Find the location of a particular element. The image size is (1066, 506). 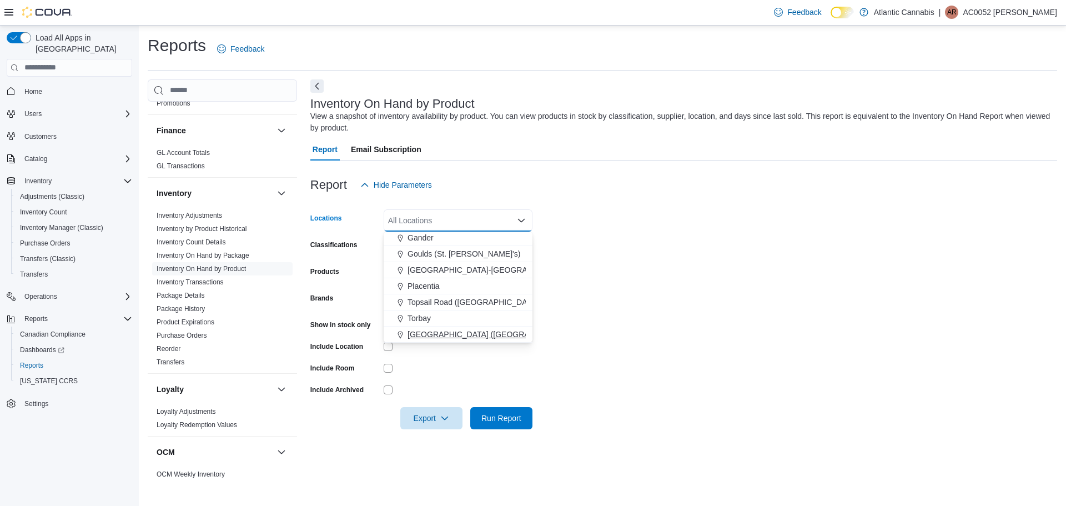

button: Placentia is located at coordinates (458, 286).